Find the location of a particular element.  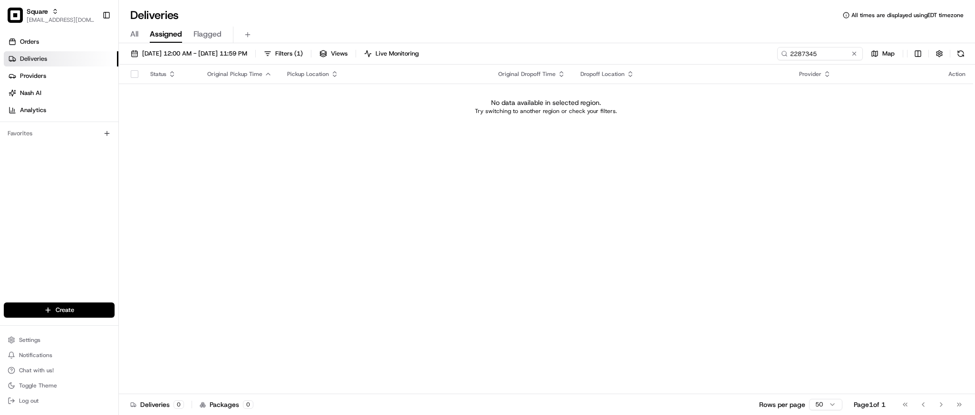

button: Map is located at coordinates (882, 54).